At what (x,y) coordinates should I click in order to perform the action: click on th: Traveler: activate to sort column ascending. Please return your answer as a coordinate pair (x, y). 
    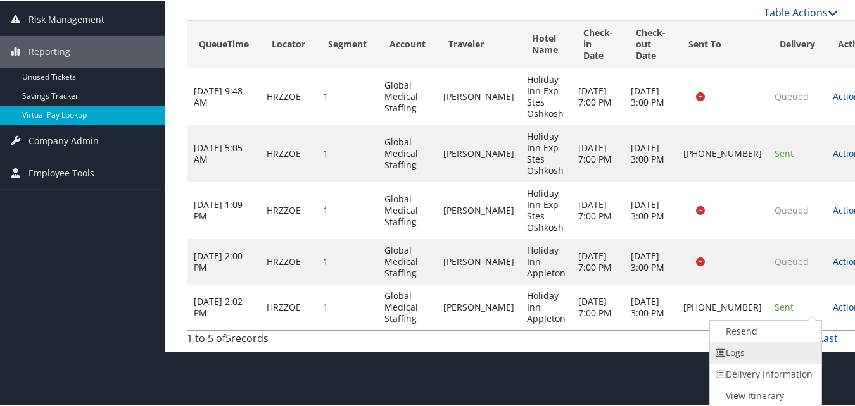
    Looking at the image, I should click on (479, 43).